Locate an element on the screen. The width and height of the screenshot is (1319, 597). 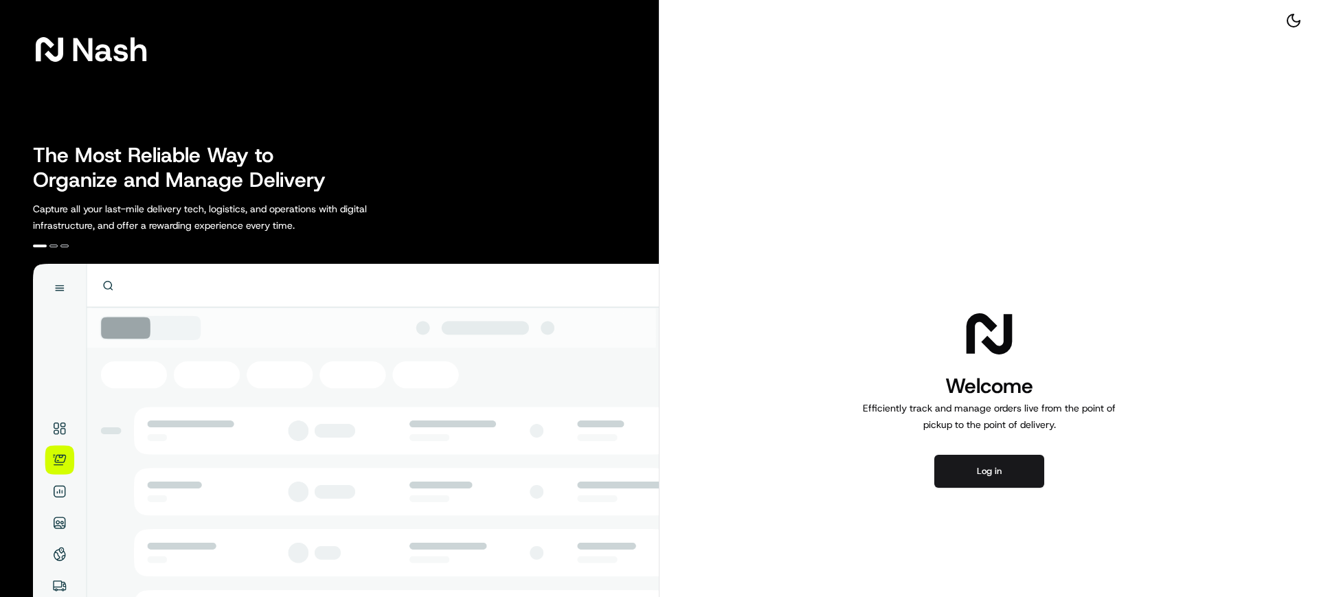
button: Log in is located at coordinates (989, 471).